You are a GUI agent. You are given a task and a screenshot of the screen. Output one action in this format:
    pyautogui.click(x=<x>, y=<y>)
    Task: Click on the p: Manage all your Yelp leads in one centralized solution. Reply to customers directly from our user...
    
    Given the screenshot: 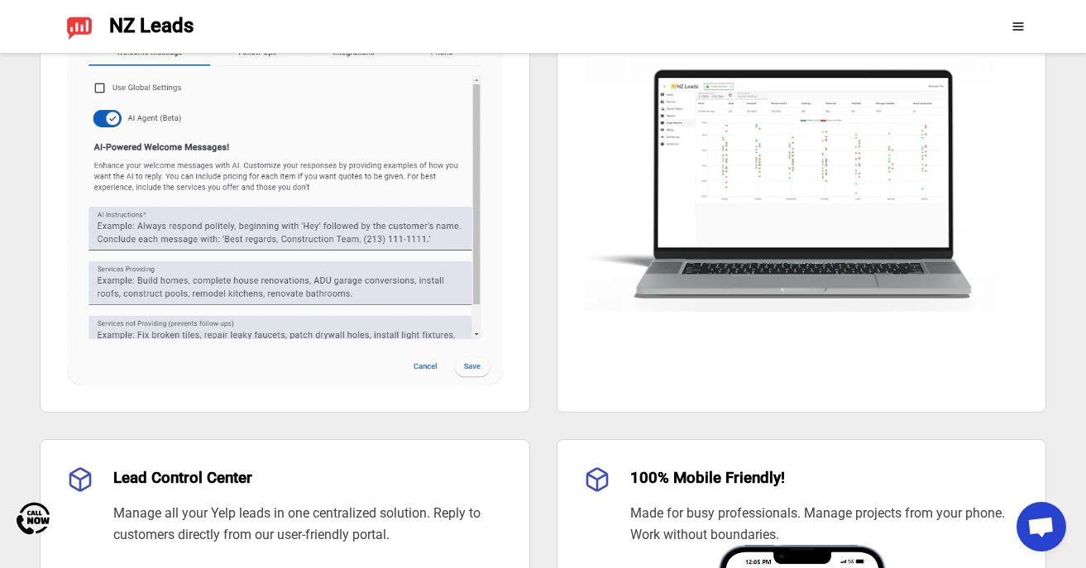 What is the action you would take?
    pyautogui.click(x=308, y=523)
    